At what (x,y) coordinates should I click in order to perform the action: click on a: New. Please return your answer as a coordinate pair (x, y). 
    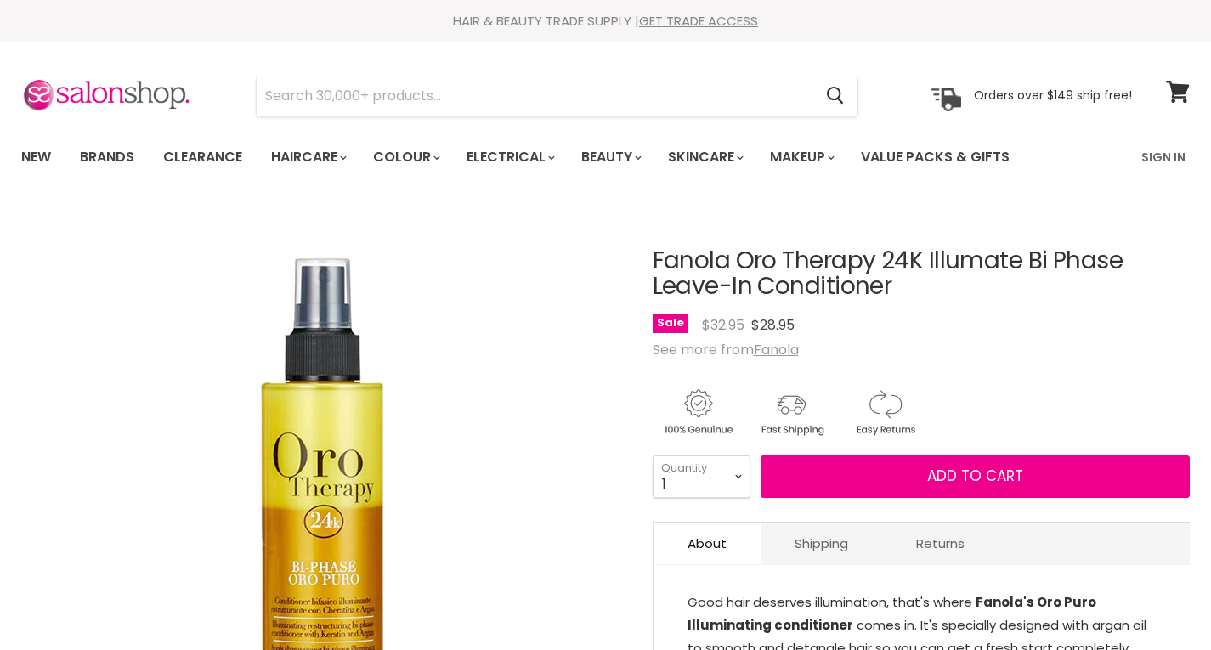
    Looking at the image, I should click on (36, 157).